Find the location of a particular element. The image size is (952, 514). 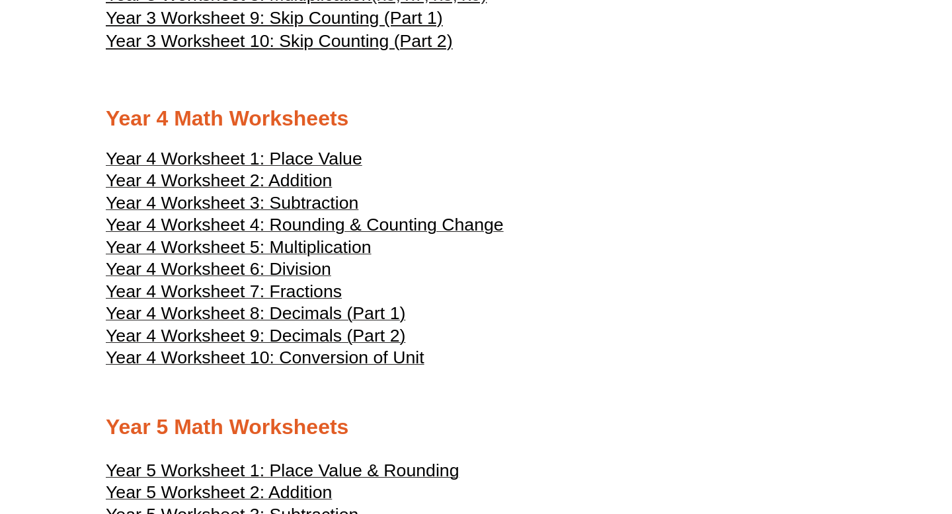

a: Year 4 Worksheet 3: Subtraction is located at coordinates (232, 206).